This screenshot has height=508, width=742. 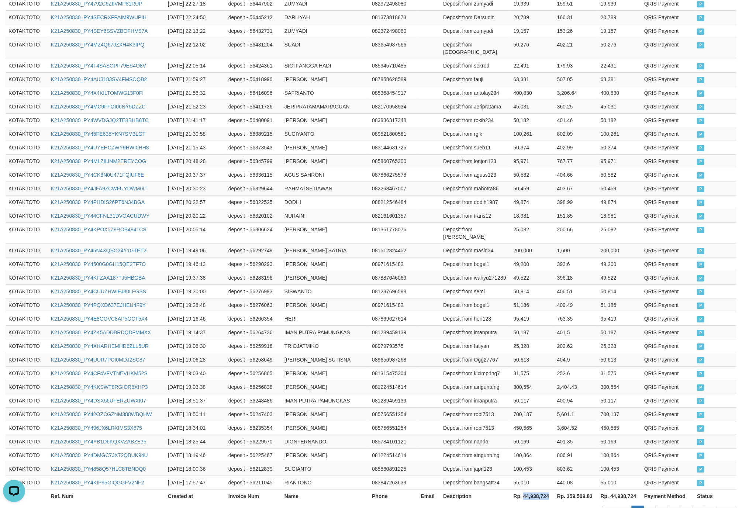 What do you see at coordinates (393, 134) in the screenshot?
I see `td: 089521800581` at bounding box center [393, 134].